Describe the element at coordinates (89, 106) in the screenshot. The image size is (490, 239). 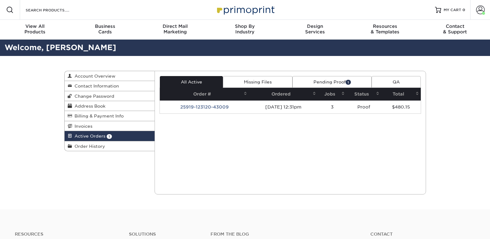
I see `span: Address Book` at that location.